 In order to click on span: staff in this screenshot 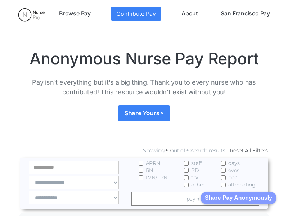, I will do `click(196, 163)`.